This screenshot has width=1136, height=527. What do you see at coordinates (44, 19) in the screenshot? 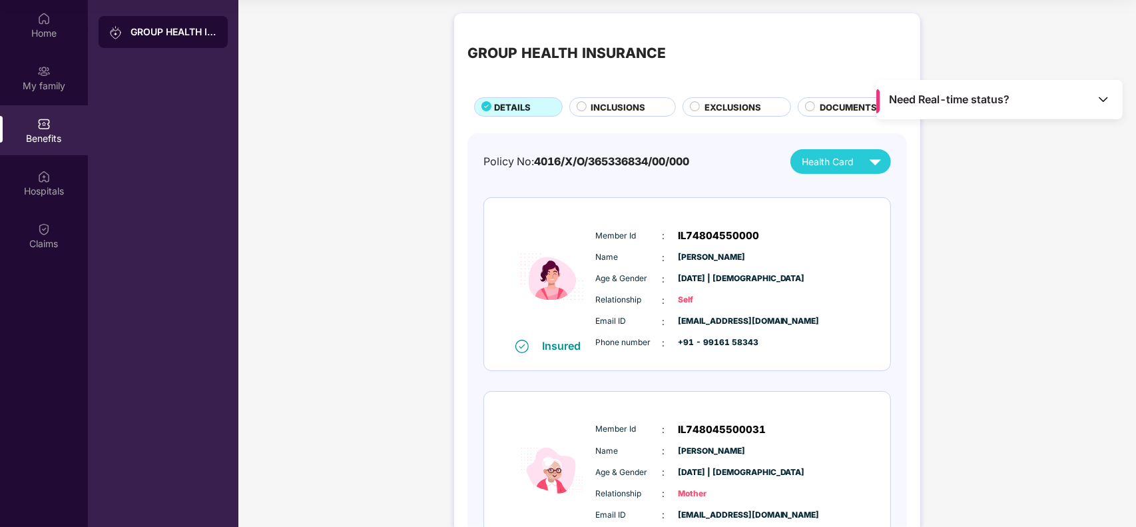
I see `img: svg+xml;base64,PHN2ZyBpZD0iSG9tZSIgeG1sbnM9Imh0dHA6Ly93d3cudzMub3JnLzIwMDAvc3ZnIiB3aWR0aD0iMjAiIG...` at bounding box center [44, 19].